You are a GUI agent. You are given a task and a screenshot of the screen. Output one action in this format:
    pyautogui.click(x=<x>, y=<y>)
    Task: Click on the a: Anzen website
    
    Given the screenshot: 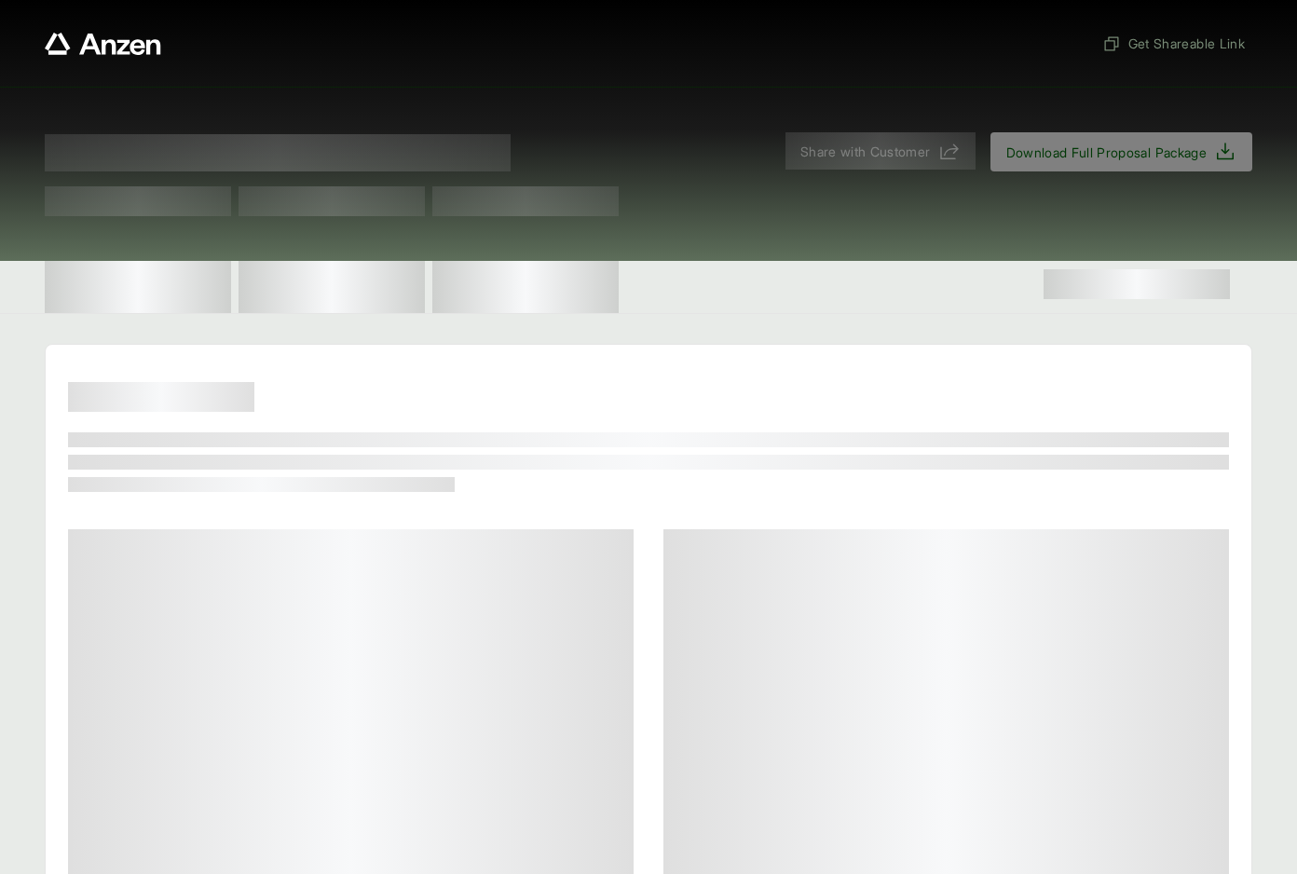 What is the action you would take?
    pyautogui.click(x=102, y=44)
    